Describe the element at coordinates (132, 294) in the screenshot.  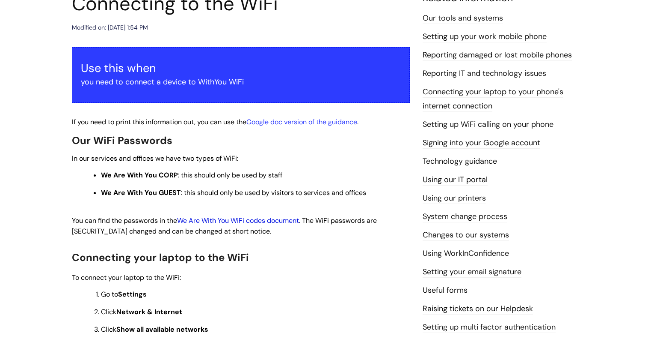
I see `strong: Settings` at that location.